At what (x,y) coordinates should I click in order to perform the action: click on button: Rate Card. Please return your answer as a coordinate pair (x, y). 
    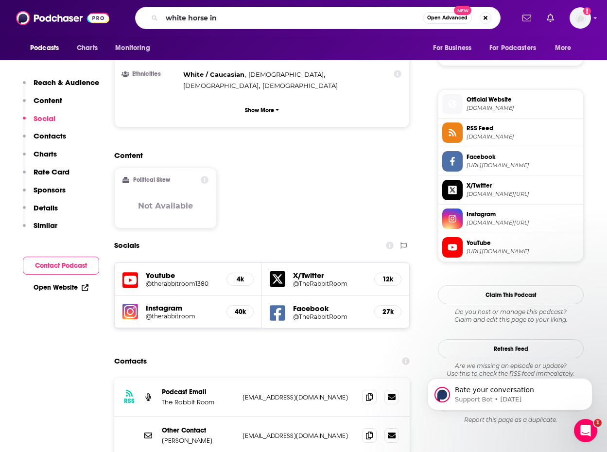
    Looking at the image, I should click on (46, 176).